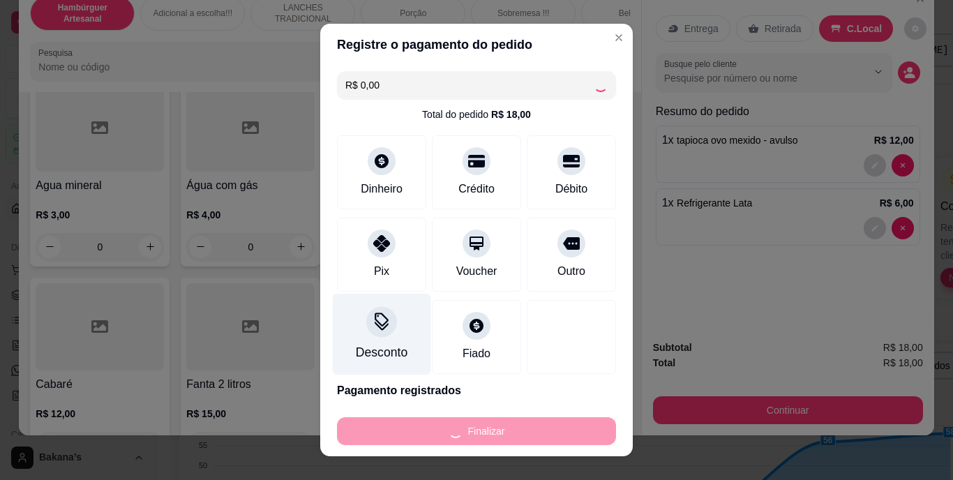 The height and width of the screenshot is (480, 953). What do you see at coordinates (476, 271) in the screenshot?
I see `div: Voucher` at bounding box center [476, 271].